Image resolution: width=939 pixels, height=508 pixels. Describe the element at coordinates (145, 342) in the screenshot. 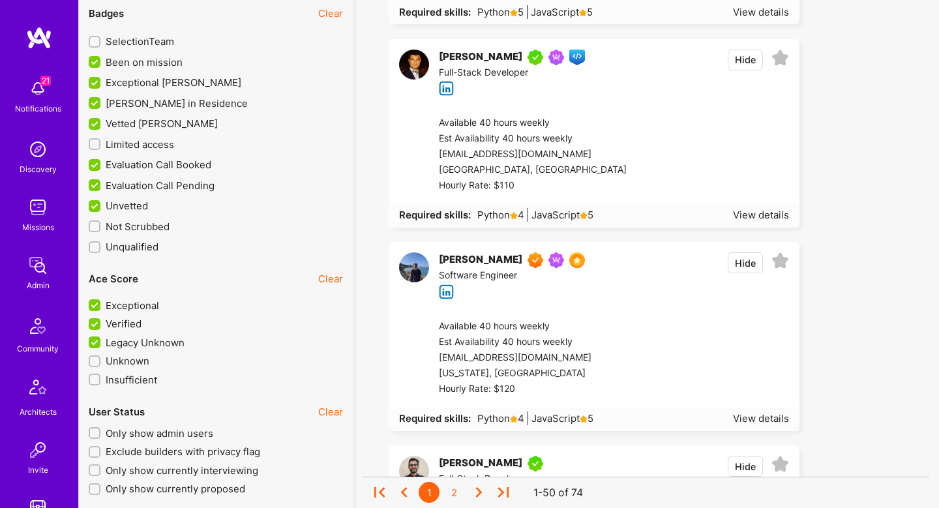

I see `span: Legacy Unknown` at that location.